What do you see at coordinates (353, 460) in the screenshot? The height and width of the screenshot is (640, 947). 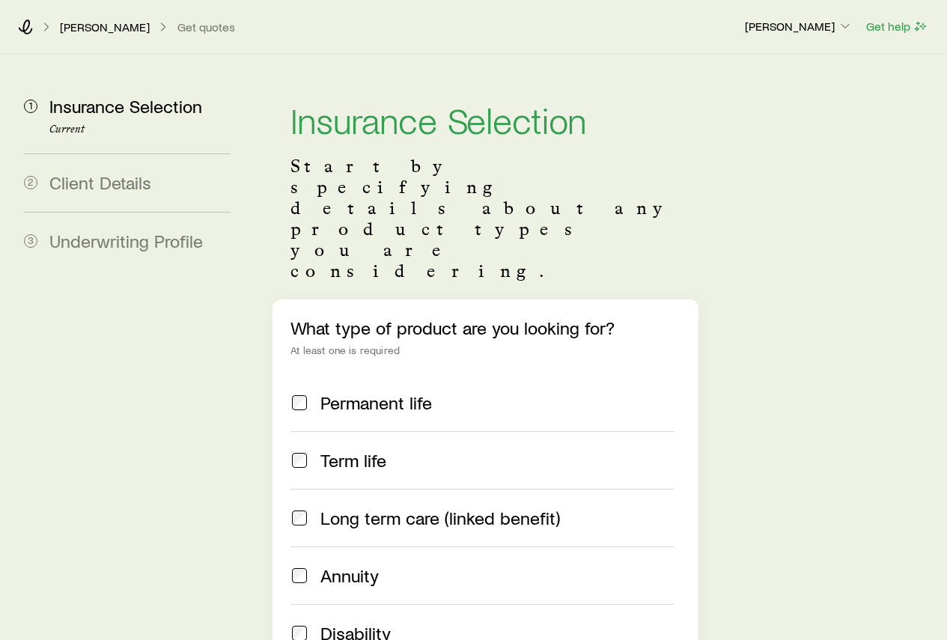 I see `span: Term life` at bounding box center [353, 460].